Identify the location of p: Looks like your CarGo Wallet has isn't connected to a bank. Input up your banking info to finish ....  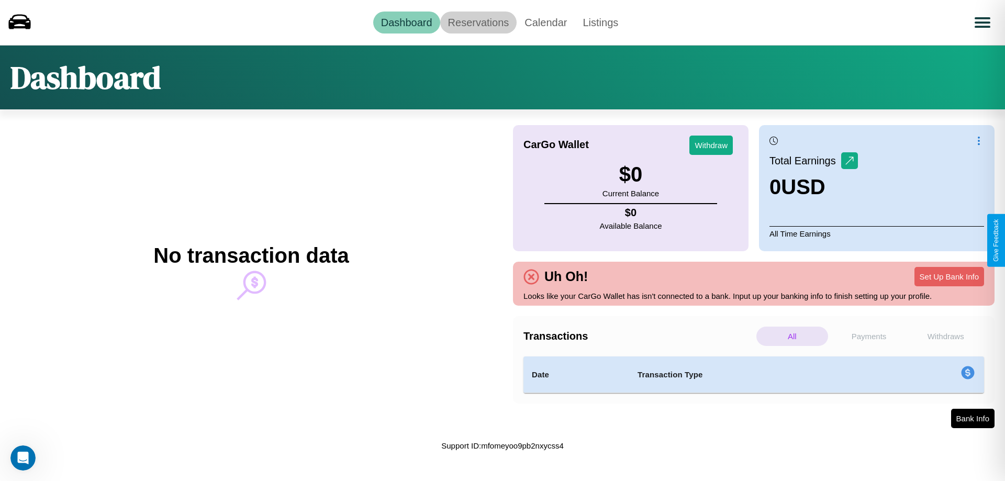
(754, 296).